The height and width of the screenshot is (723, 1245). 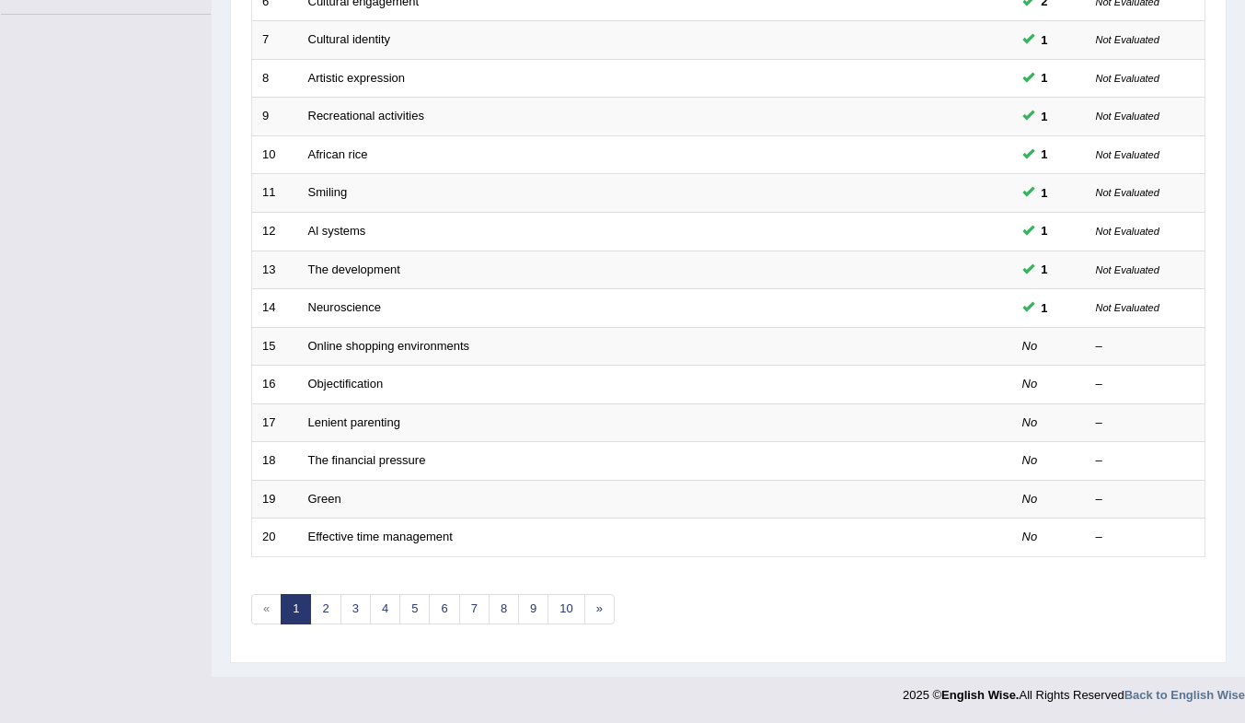 What do you see at coordinates (1185, 694) in the screenshot?
I see `a: Back to English Wise` at bounding box center [1185, 694].